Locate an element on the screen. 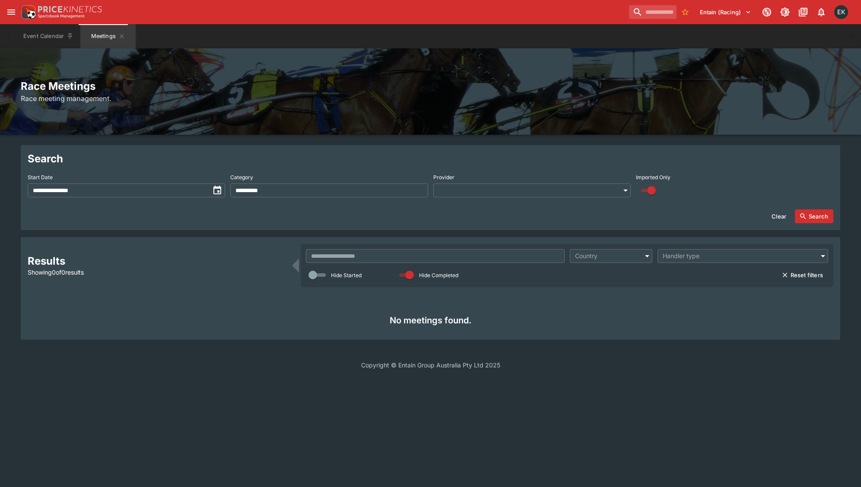  button: Search is located at coordinates (814, 216).